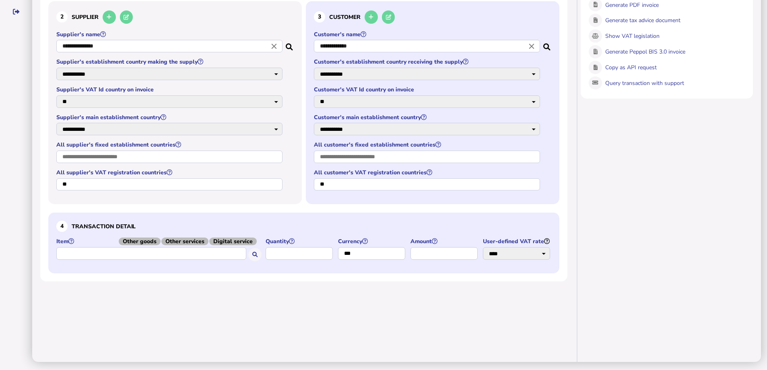 The image size is (767, 370). Describe the element at coordinates (388, 17) in the screenshot. I see `button: Edit selected customer in the database` at that location.